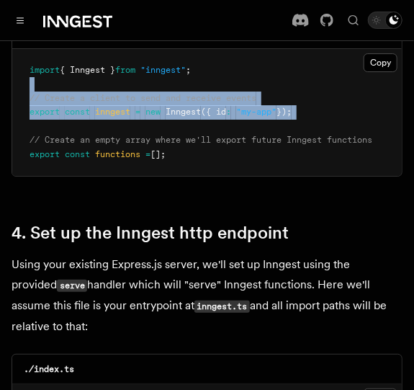 Image resolution: width=414 pixels, height=390 pixels. I want to click on span: "my-app", so click(256, 112).